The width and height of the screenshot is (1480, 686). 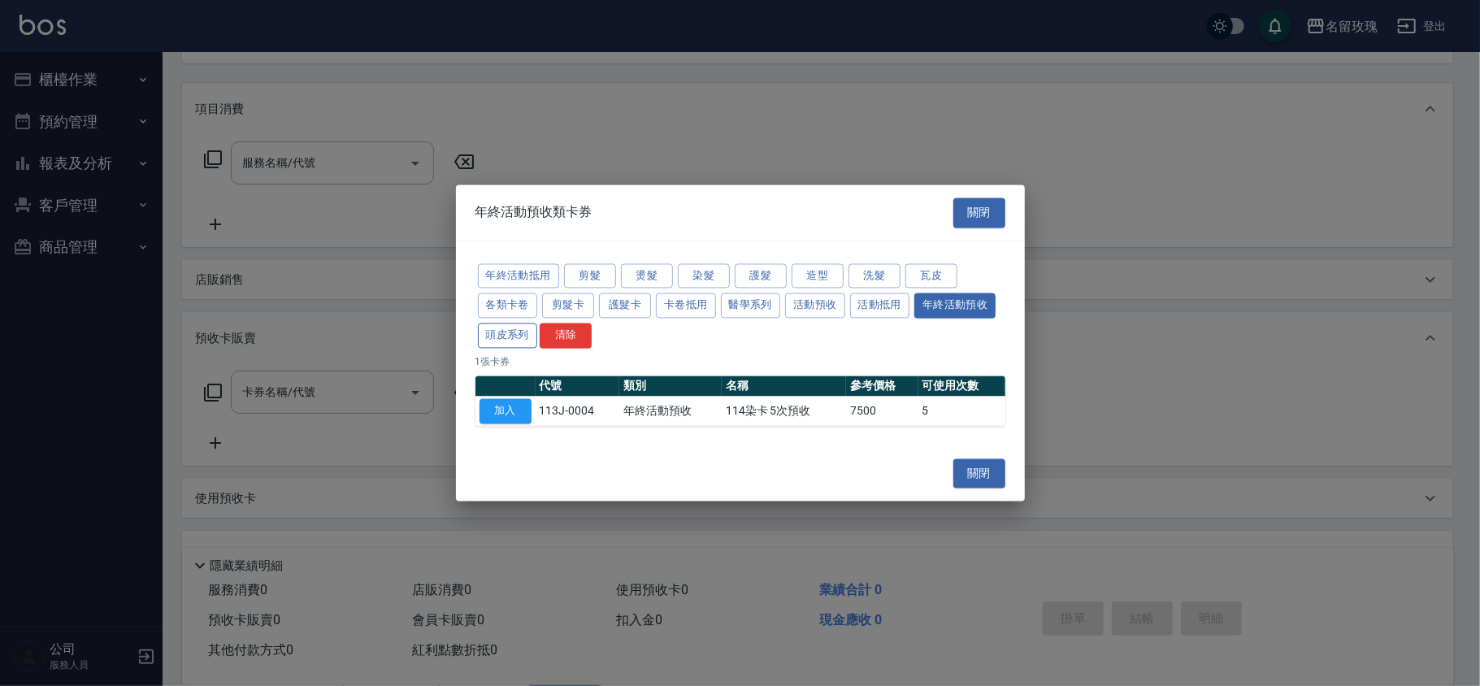 What do you see at coordinates (882, 411) in the screenshot?
I see `td: 7500` at bounding box center [882, 411].